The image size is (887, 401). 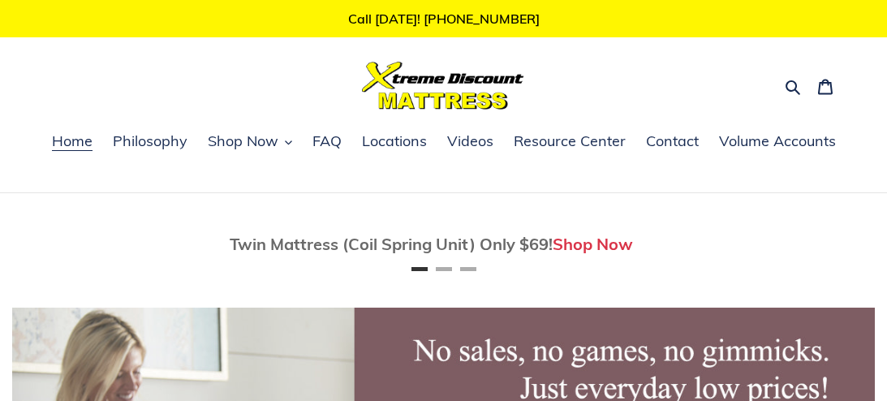 I want to click on span: Videos, so click(x=470, y=141).